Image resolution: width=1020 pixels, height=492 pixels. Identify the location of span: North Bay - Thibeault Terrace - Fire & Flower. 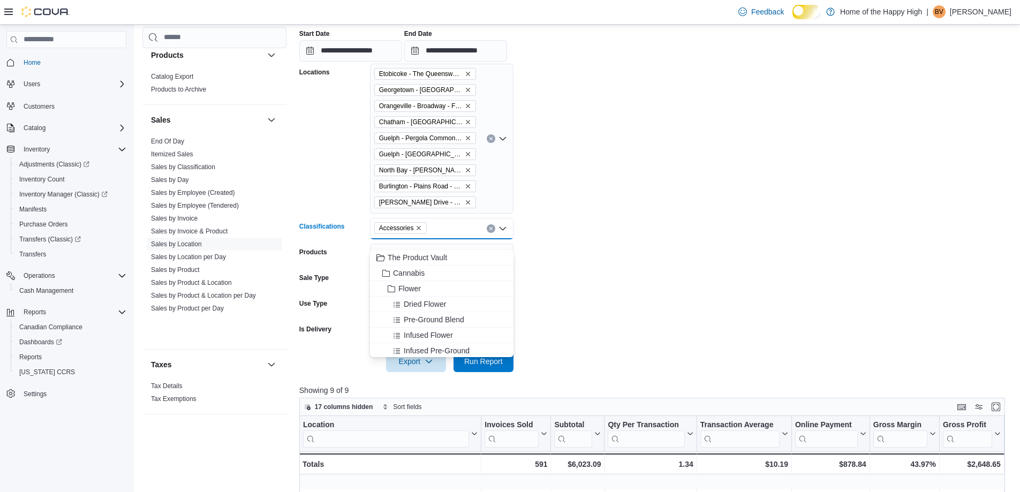
(425, 170).